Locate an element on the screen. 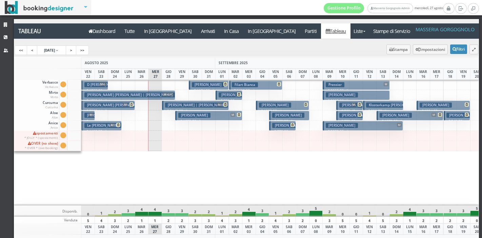 The width and height of the screenshot is (482, 238). div: MER 10 is located at coordinates (343, 74).